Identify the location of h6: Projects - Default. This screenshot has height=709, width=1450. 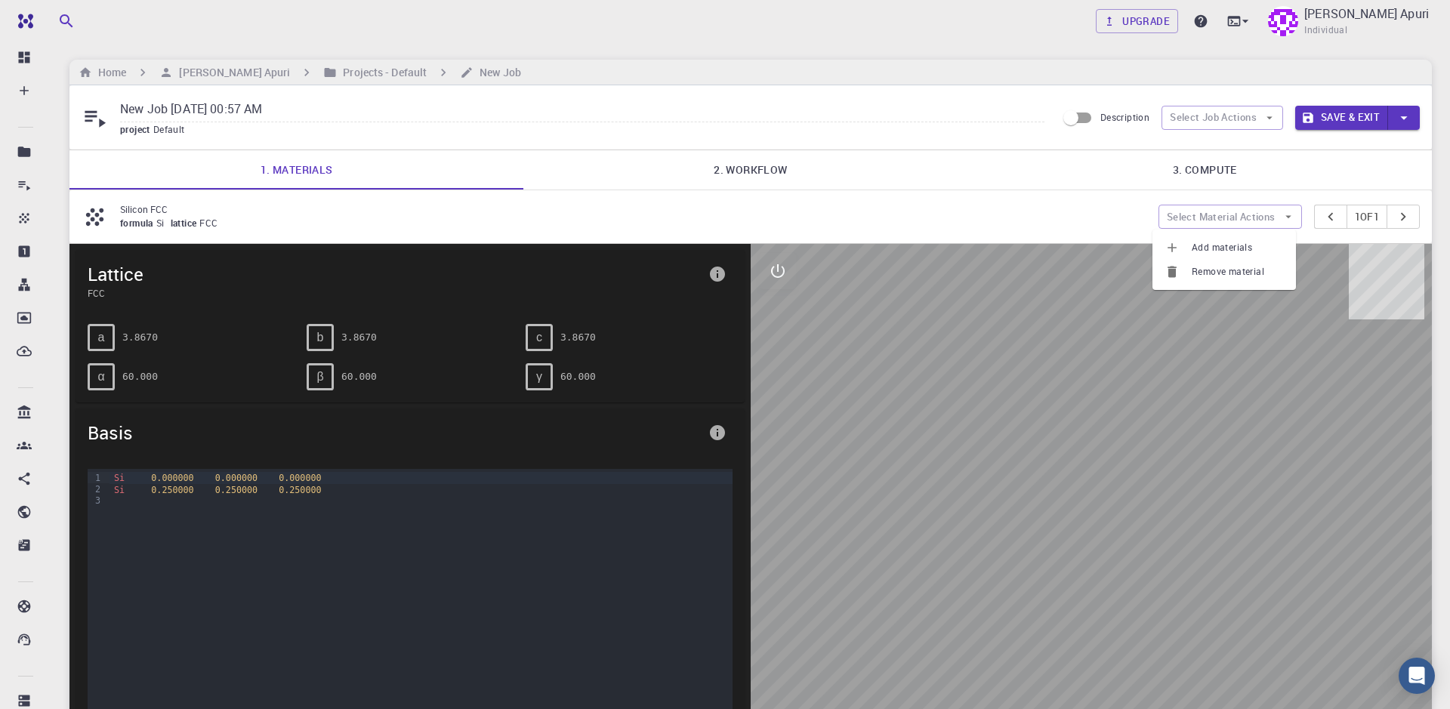
(381, 72).